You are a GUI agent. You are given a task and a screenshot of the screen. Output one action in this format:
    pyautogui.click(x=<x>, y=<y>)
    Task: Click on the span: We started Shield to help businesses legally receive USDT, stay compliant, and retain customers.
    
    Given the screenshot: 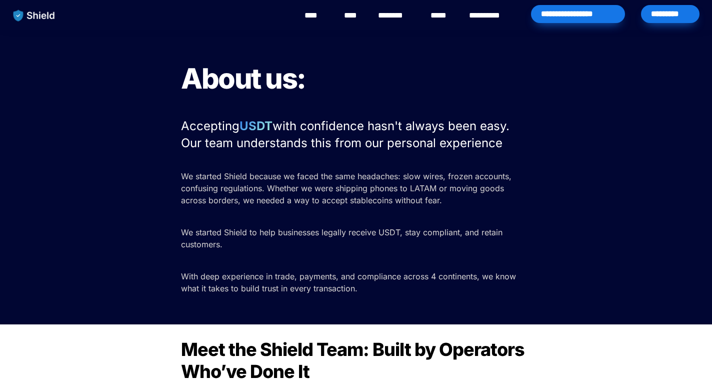 What is the action you would take?
    pyautogui.click(x=343, y=238)
    